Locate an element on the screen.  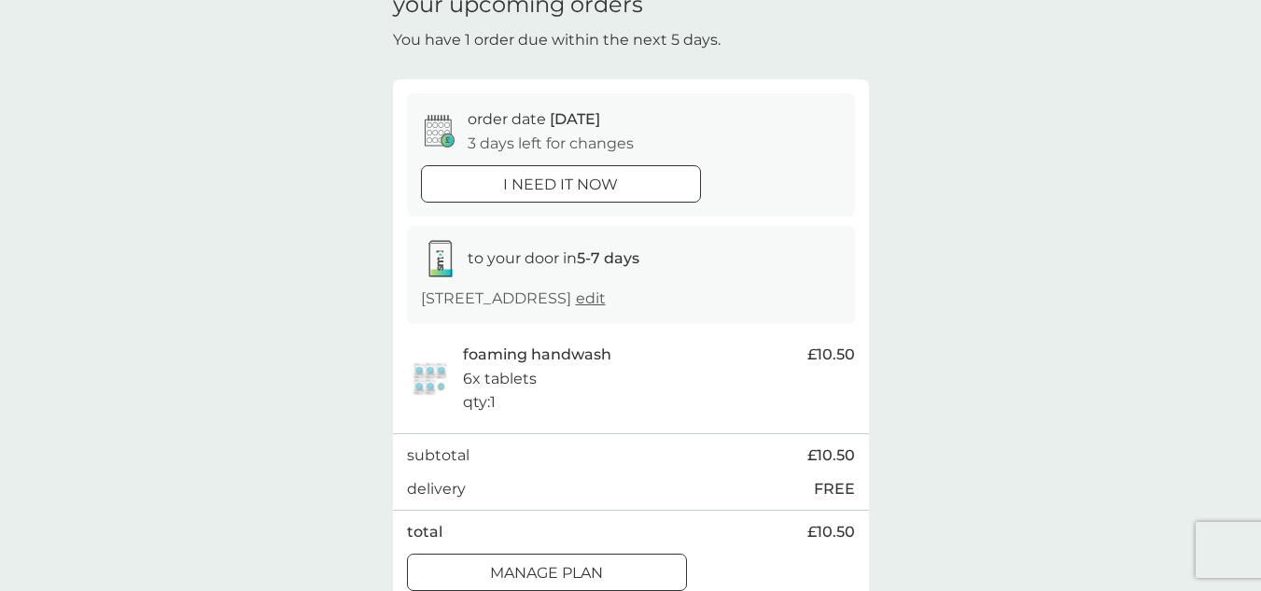
p: You have 1 order due within the next 5 days. is located at coordinates (556, 40).